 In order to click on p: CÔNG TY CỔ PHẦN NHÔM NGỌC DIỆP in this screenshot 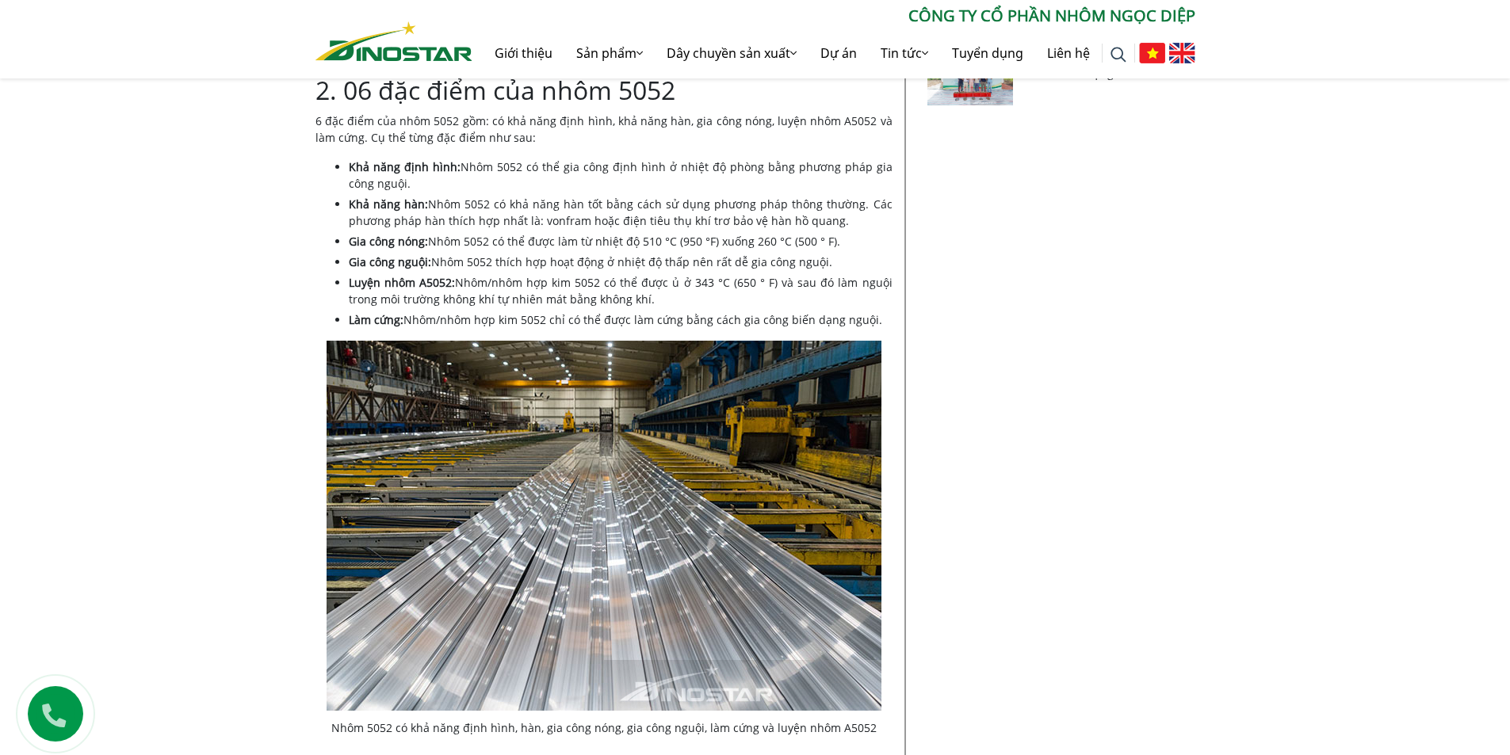, I will do `click(834, 16)`.